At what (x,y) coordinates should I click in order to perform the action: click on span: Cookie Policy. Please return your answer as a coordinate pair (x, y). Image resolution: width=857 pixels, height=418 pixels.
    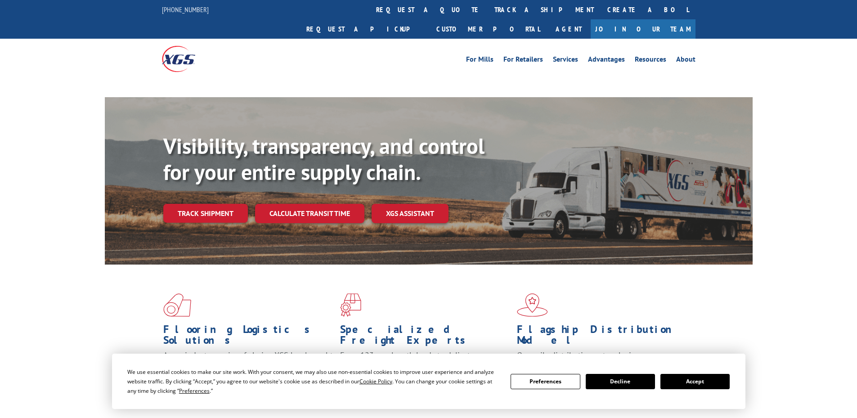
    Looking at the image, I should click on (376, 381).